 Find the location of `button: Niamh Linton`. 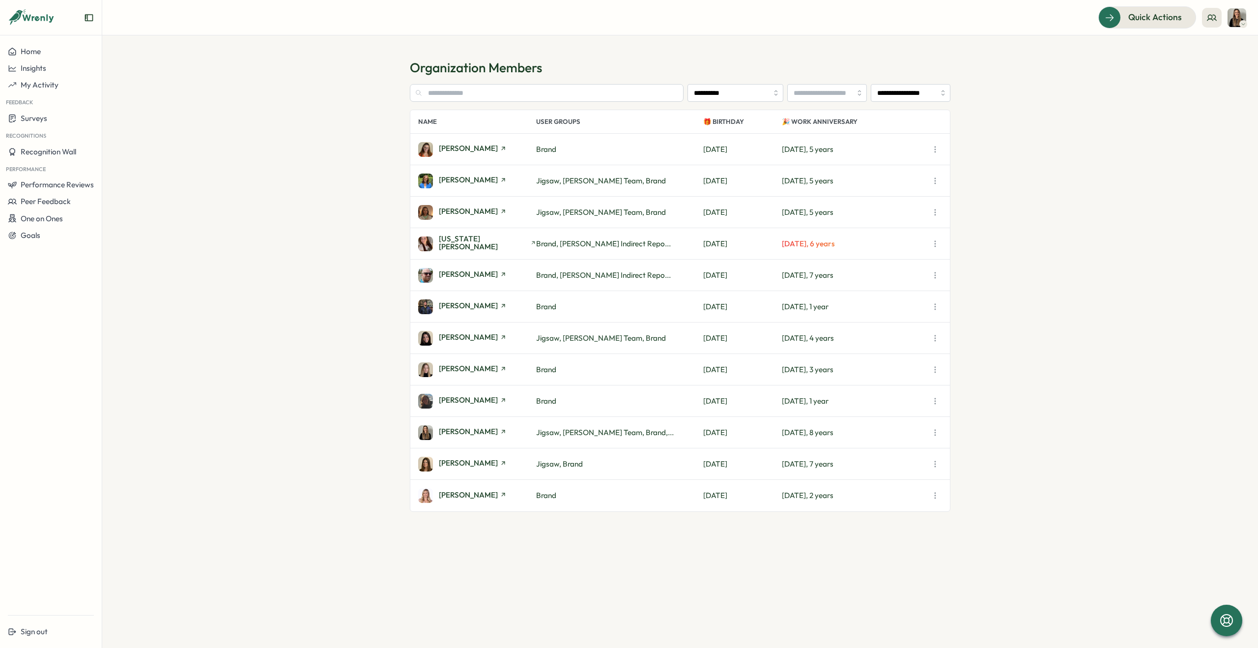

button: Niamh Linton is located at coordinates (1237, 18).